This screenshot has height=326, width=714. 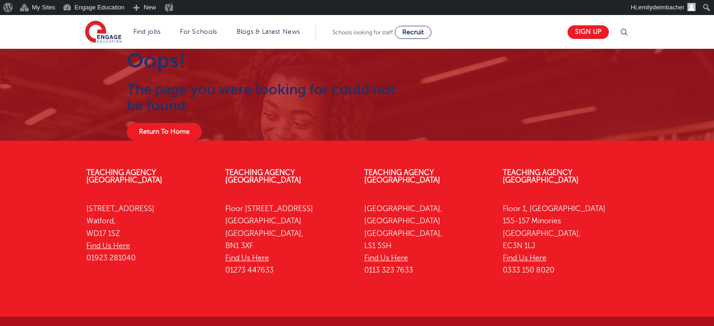 What do you see at coordinates (164, 132) in the screenshot?
I see `a: Return To Home` at bounding box center [164, 132].